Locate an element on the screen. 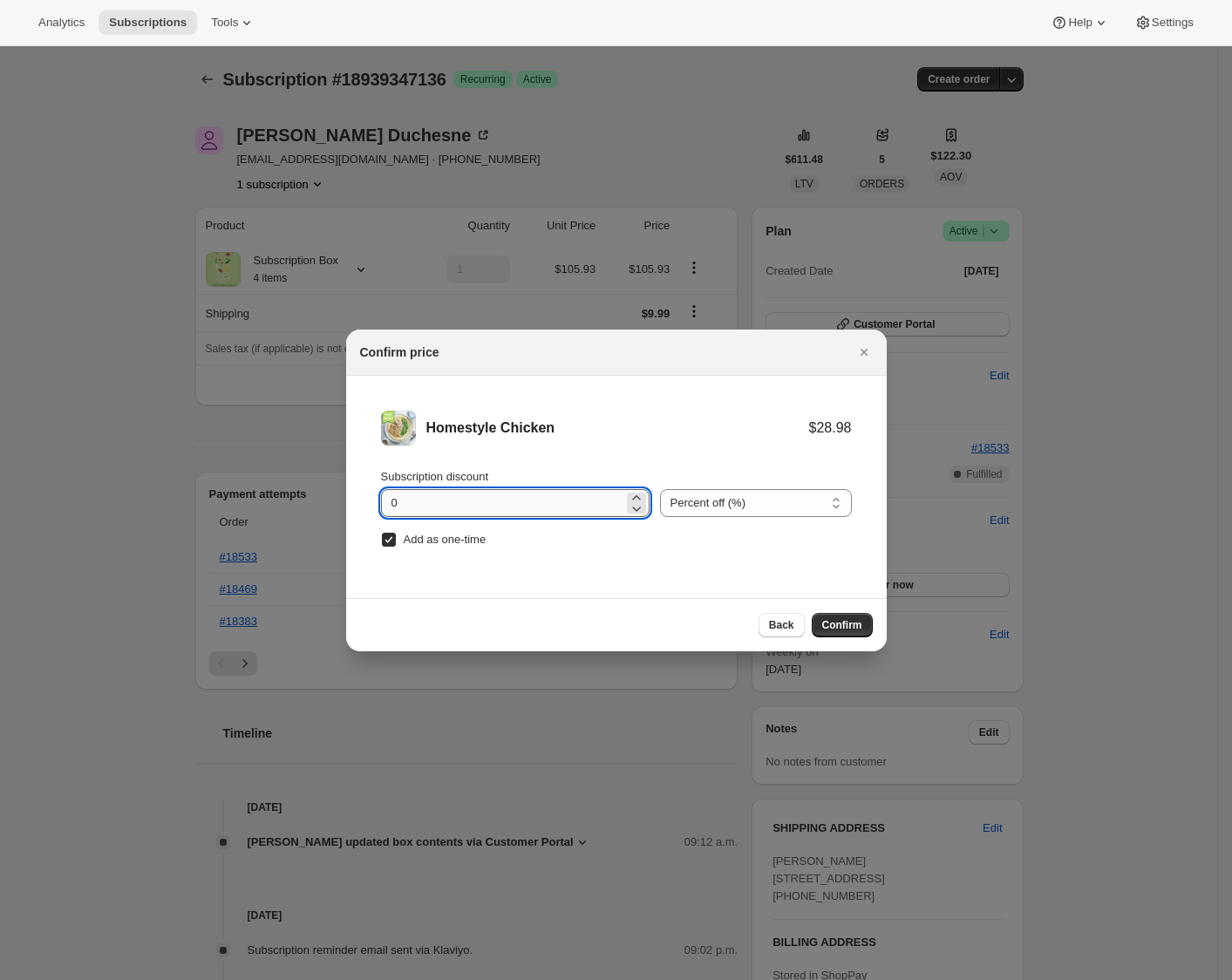 This screenshot has height=980, width=1232. span: Settings is located at coordinates (1172, 23).